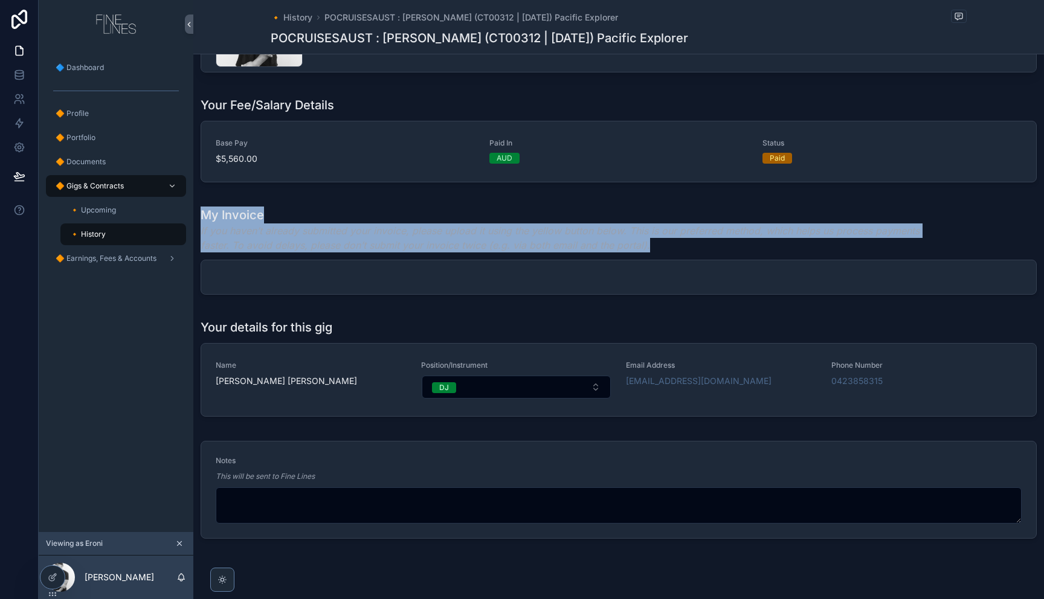 The width and height of the screenshot is (1044, 599). Describe the element at coordinates (123, 210) in the screenshot. I see `a: 🔸 Upcoming` at that location.